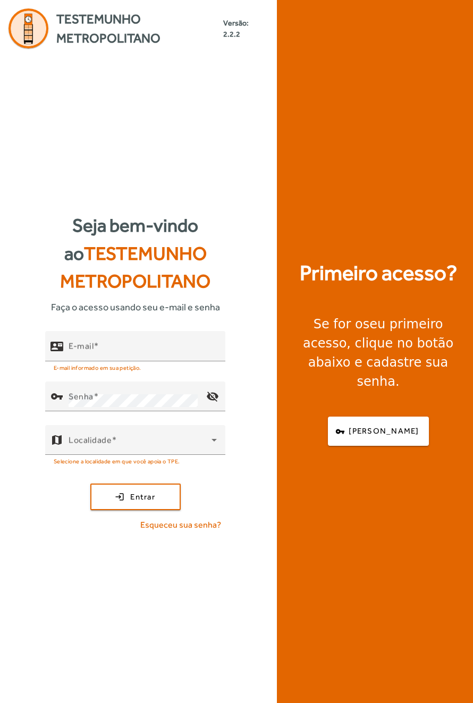  I want to click on div: Se for o , clique no botão abaixo e cadastre sua senha., so click(378, 353).